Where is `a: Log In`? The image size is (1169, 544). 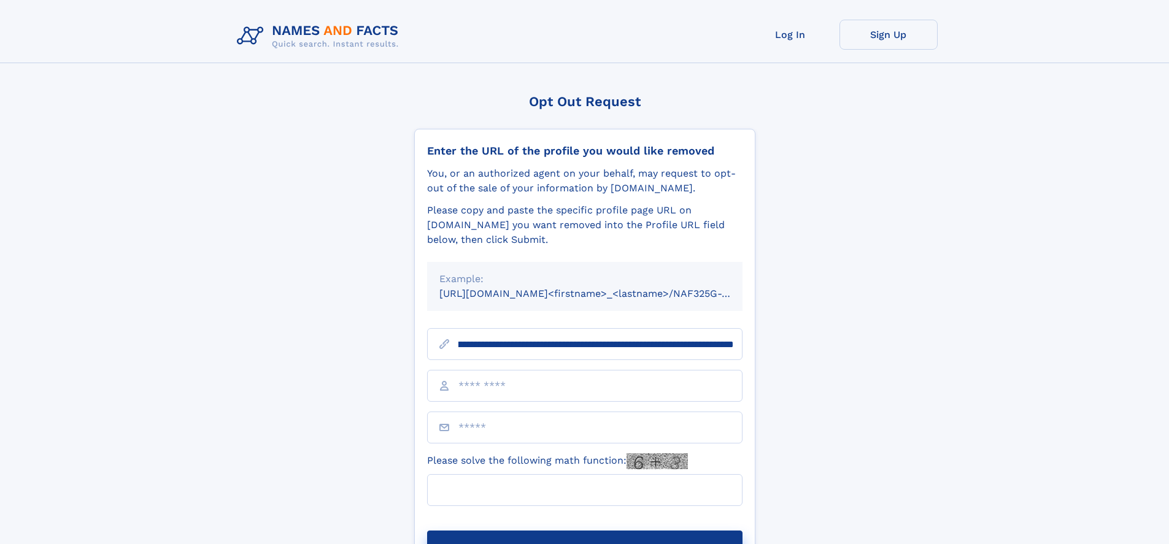
a: Log In is located at coordinates (791, 34).